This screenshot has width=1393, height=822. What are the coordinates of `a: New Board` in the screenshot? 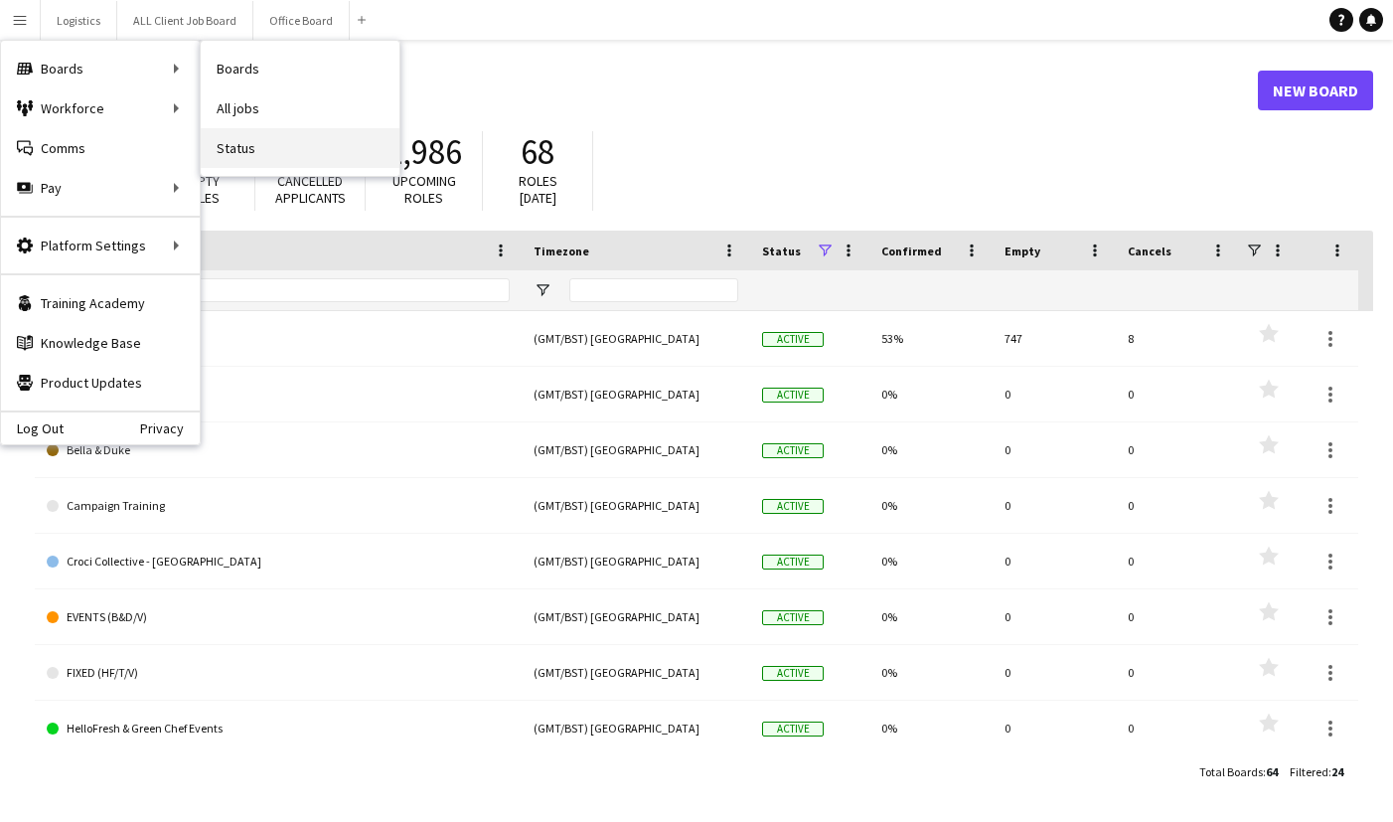 It's located at (1315, 90).